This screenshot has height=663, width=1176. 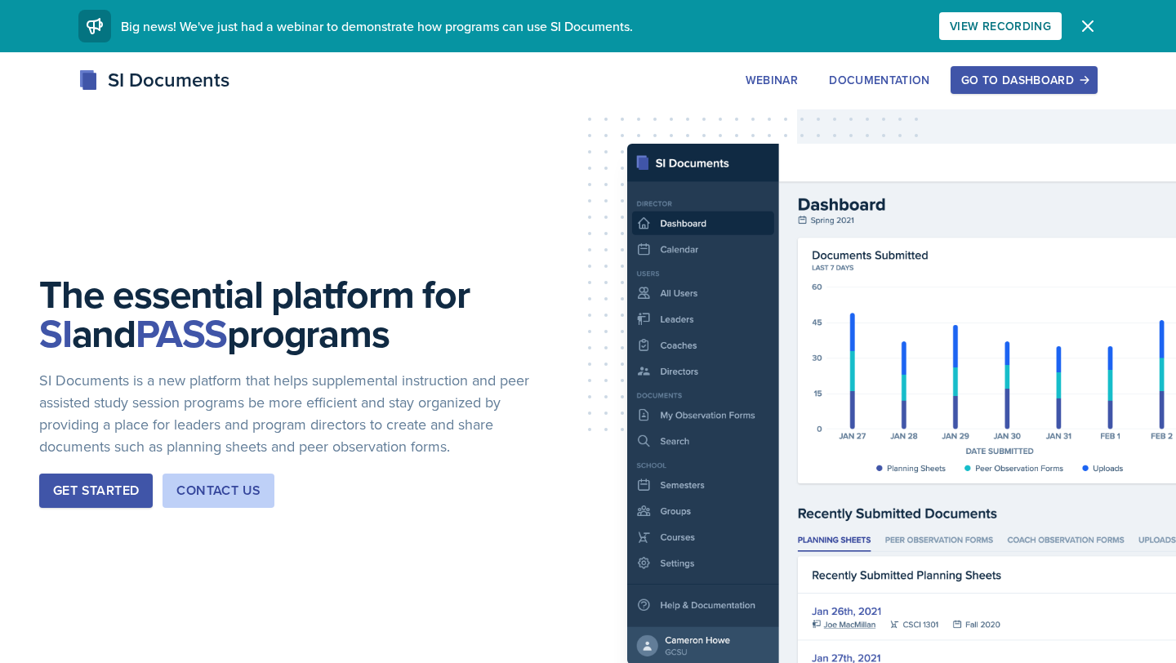 I want to click on button: Go to Dashboard, so click(x=1024, y=80).